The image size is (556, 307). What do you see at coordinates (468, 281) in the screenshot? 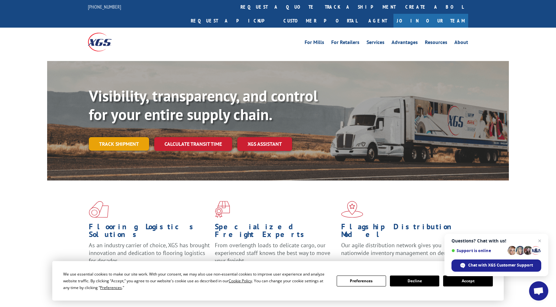
I see `button: Accept` at bounding box center [468, 281].